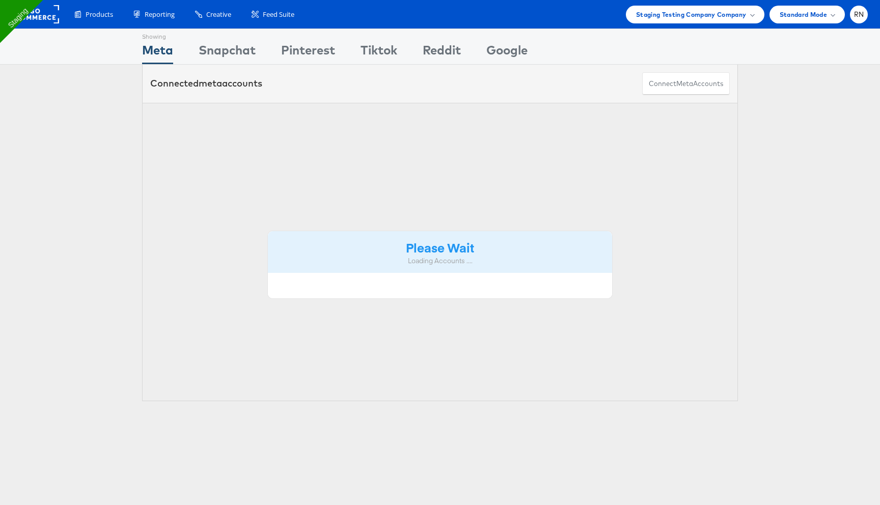 This screenshot has width=880, height=505. What do you see at coordinates (157, 35) in the screenshot?
I see `div: Showing` at bounding box center [157, 35].